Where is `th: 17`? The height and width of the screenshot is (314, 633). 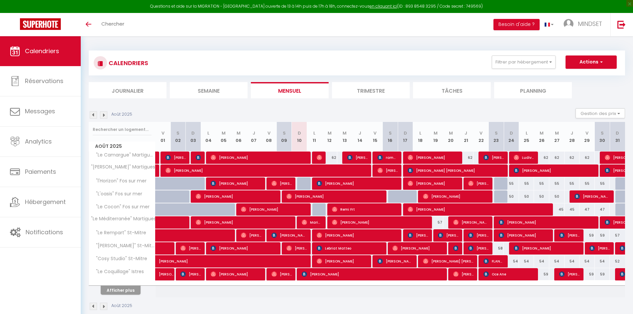
th: 17 is located at coordinates (405, 137).